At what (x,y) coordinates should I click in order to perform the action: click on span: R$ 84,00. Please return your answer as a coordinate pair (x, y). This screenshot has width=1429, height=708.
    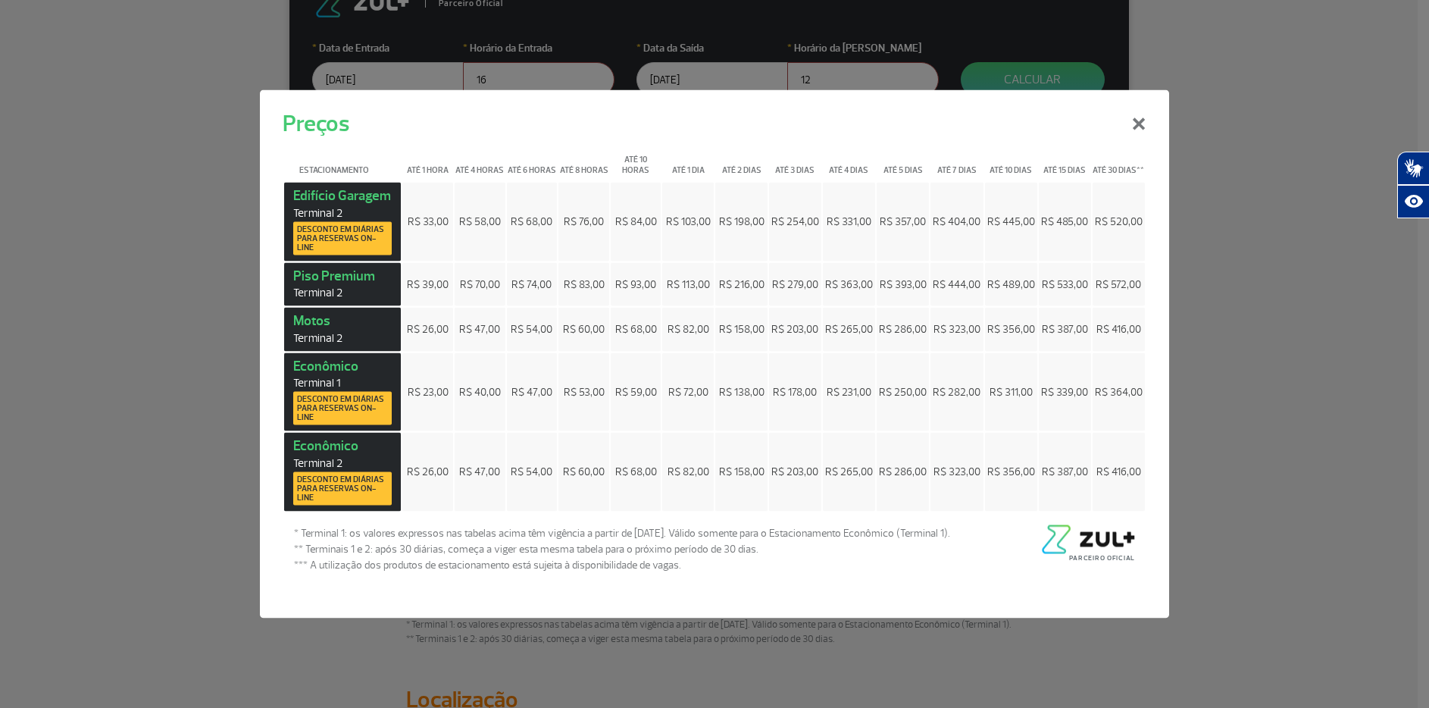
    Looking at the image, I should click on (636, 221).